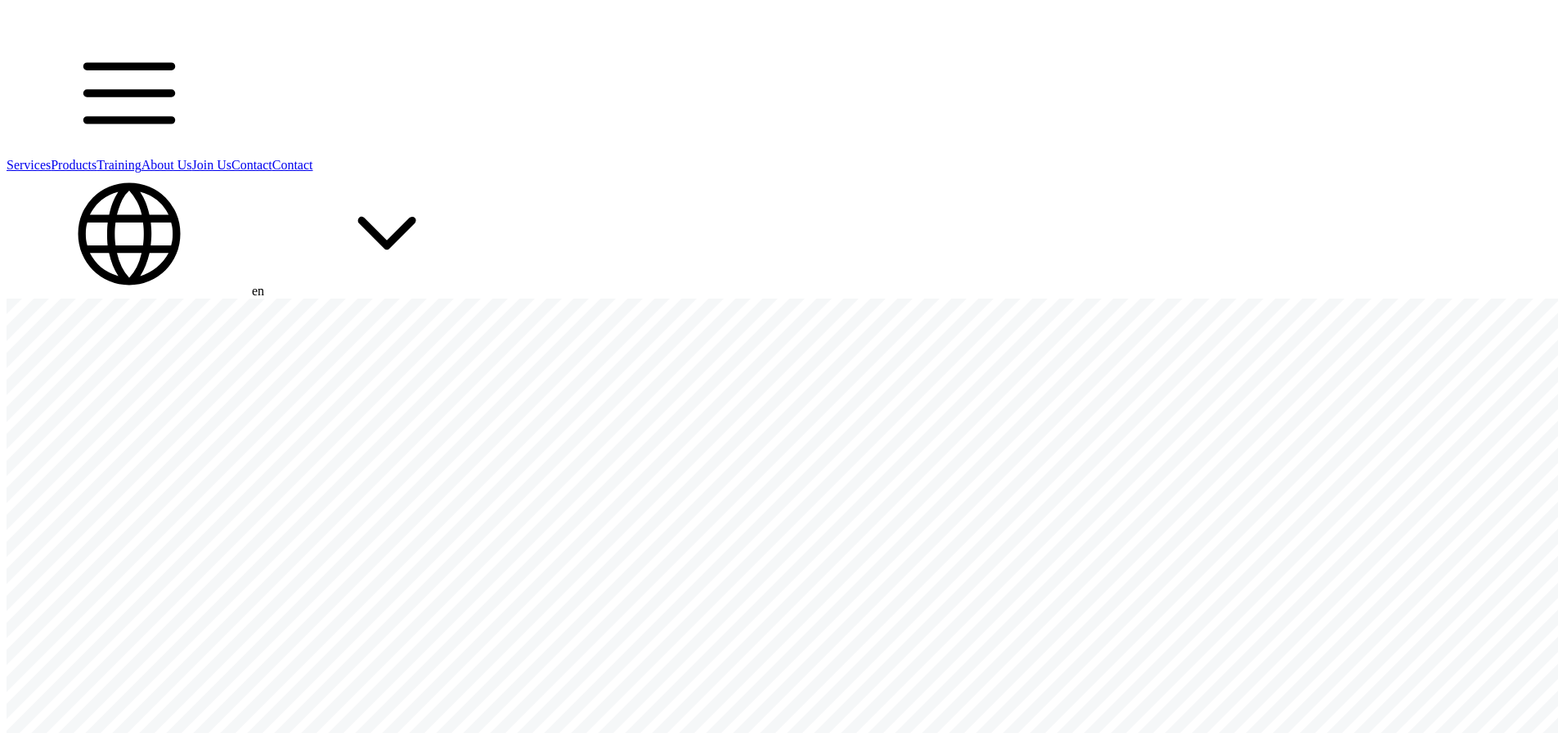 This screenshot has height=733, width=1558. Describe the element at coordinates (212, 164) in the screenshot. I see `a: Join Us` at that location.